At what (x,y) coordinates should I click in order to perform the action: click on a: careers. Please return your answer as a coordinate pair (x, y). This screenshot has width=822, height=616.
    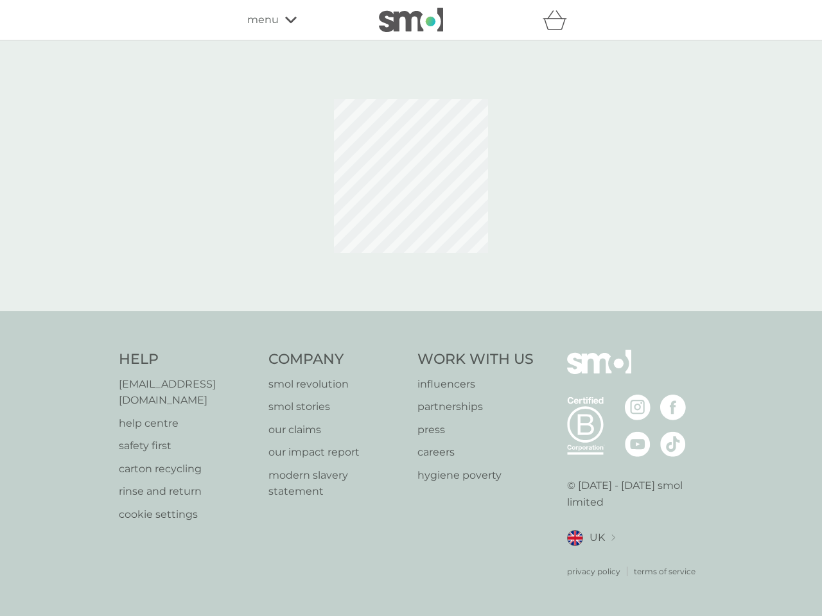
    Looking at the image, I should click on (475, 453).